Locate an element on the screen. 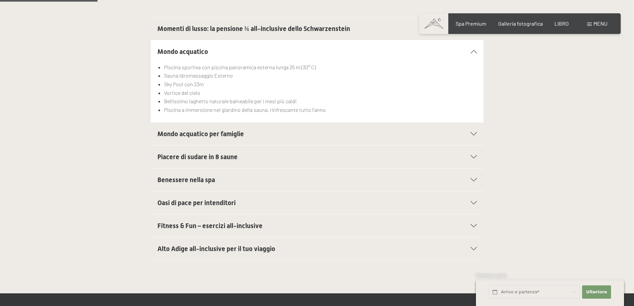 Image resolution: width=634 pixels, height=306 pixels. font: Galleria fotografica is located at coordinates (521, 23).